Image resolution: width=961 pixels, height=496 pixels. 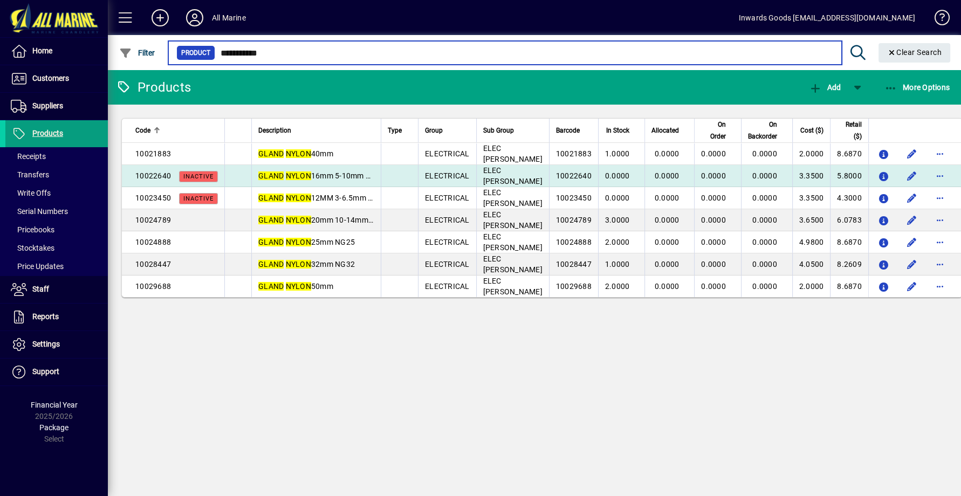 I want to click on span: In Stock, so click(x=617, y=130).